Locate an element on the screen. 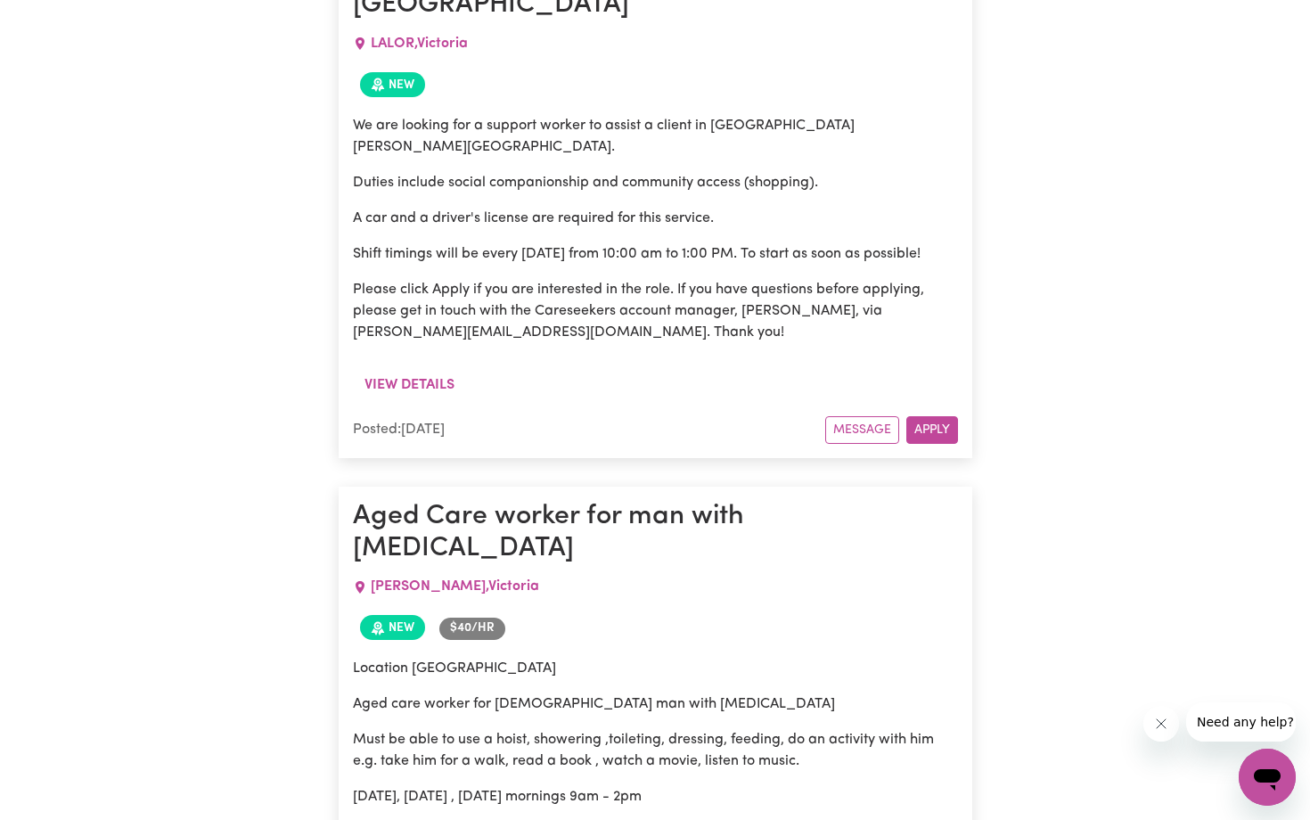 Image resolution: width=1310 pixels, height=820 pixels. button: Message is located at coordinates (861, 429).